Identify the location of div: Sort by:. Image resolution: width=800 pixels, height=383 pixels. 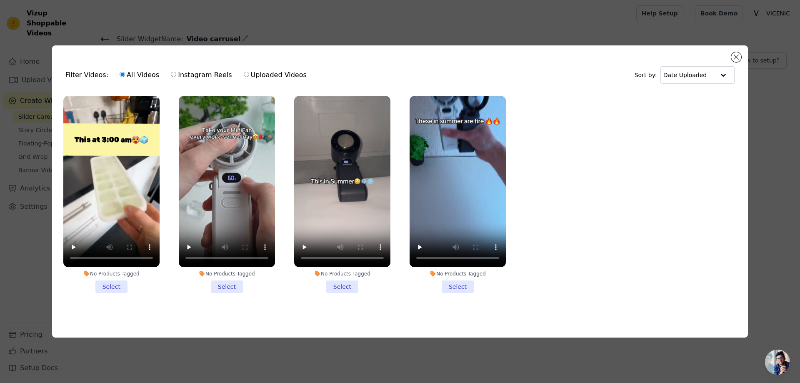
(685, 75).